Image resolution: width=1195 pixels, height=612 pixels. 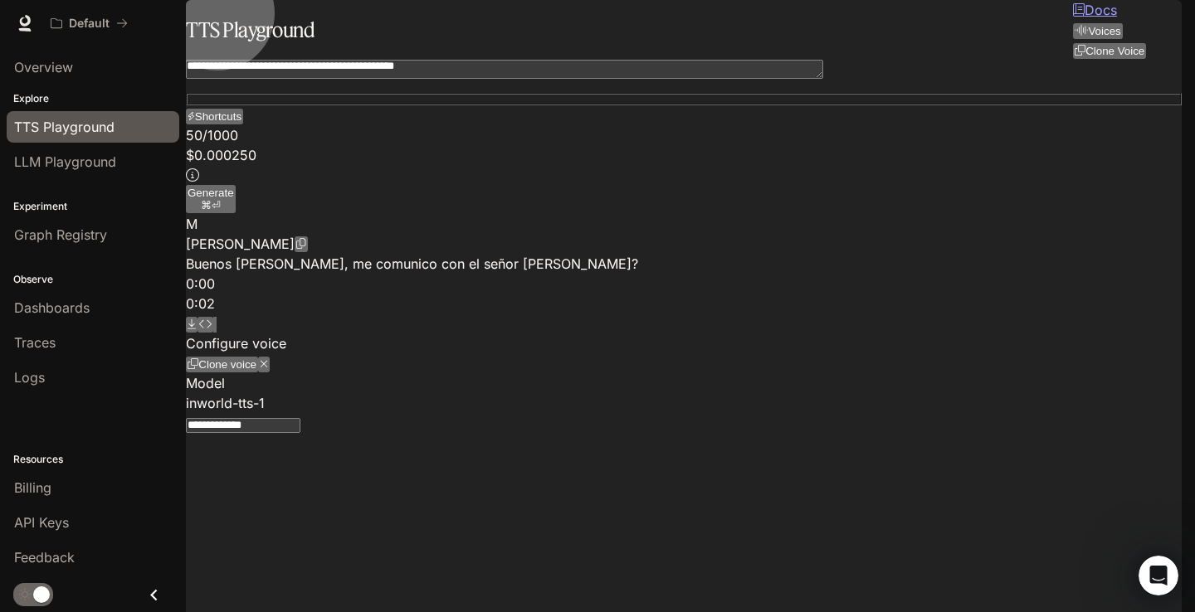 What do you see at coordinates (684, 155) in the screenshot?
I see `p: $ 0.000250` at bounding box center [684, 155].